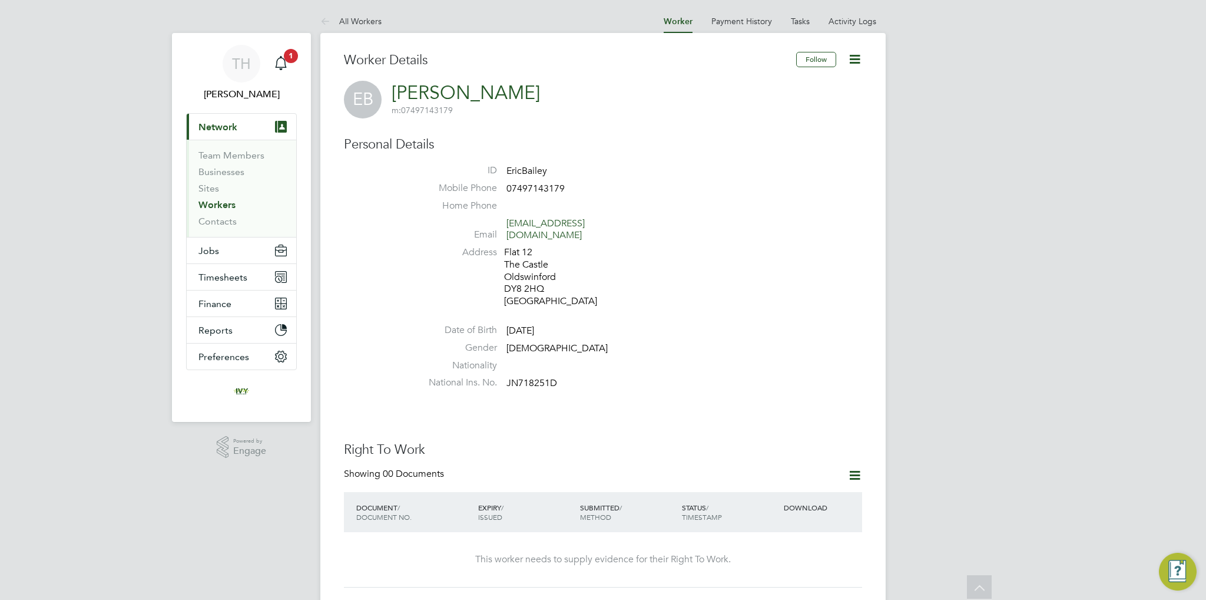 The width and height of the screenshot is (1206, 600). What do you see at coordinates (413, 474) in the screenshot?
I see `span: 00 Documents` at bounding box center [413, 474].